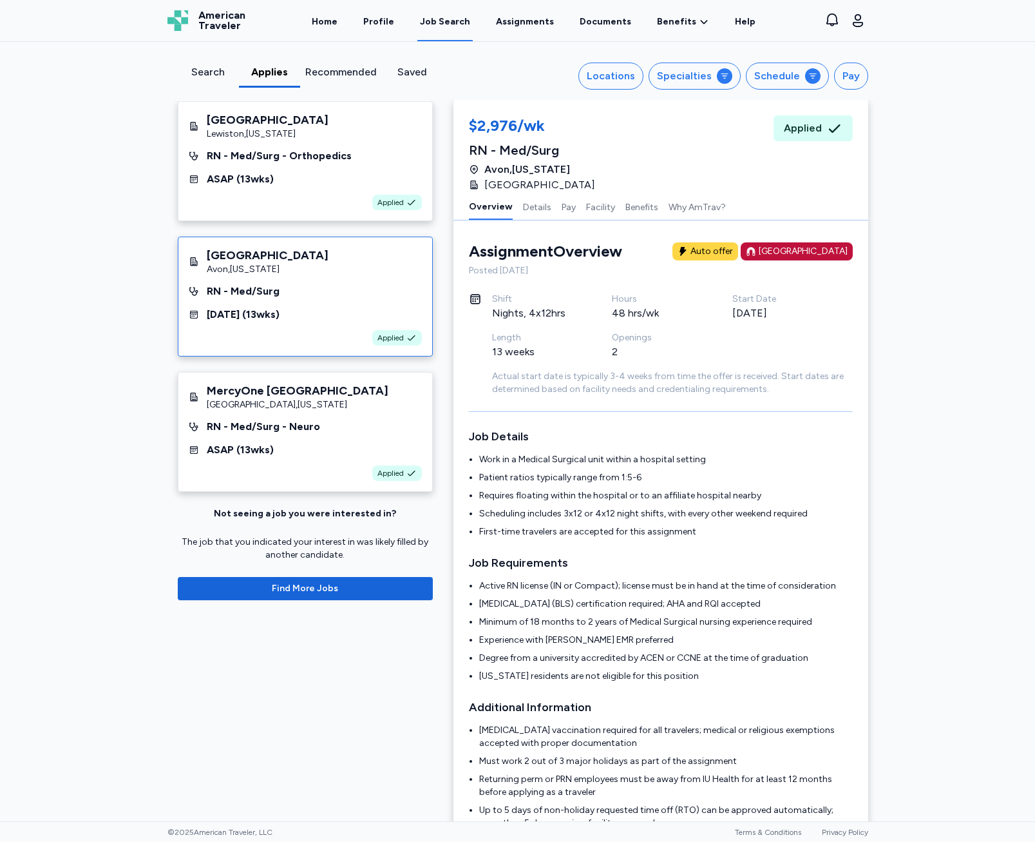 Image resolution: width=1035 pixels, height=842 pixels. What do you see at coordinates (695, 76) in the screenshot?
I see `button: Specialties` at bounding box center [695, 76].